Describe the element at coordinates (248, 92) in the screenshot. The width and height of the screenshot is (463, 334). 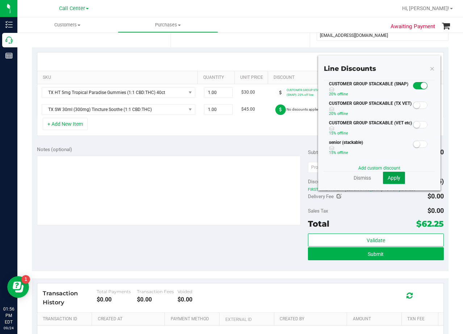
I see `span: $30.00` at that location.